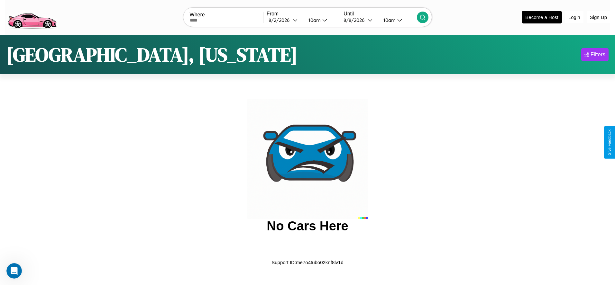  What do you see at coordinates (575, 17) in the screenshot?
I see `button: Login` at bounding box center [575, 17].